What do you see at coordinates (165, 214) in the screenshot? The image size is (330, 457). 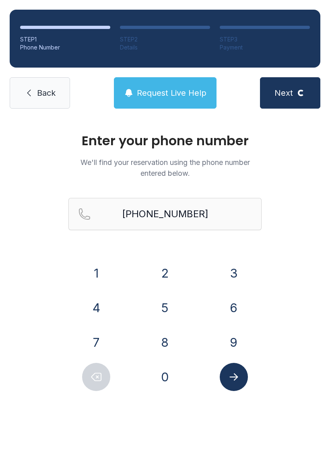 I see `input: Reservation phone number` at bounding box center [165, 214].